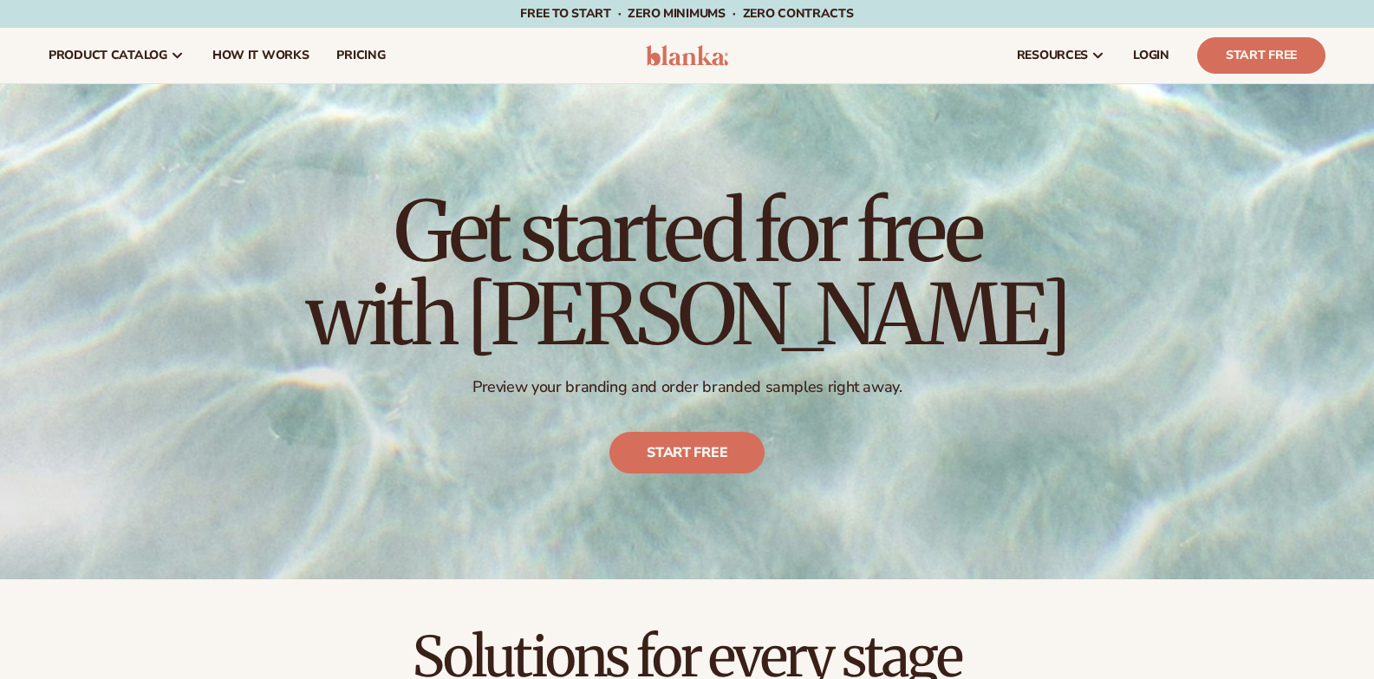 This screenshot has height=679, width=1374. What do you see at coordinates (687, 55) in the screenshot?
I see `a: logo` at bounding box center [687, 55].